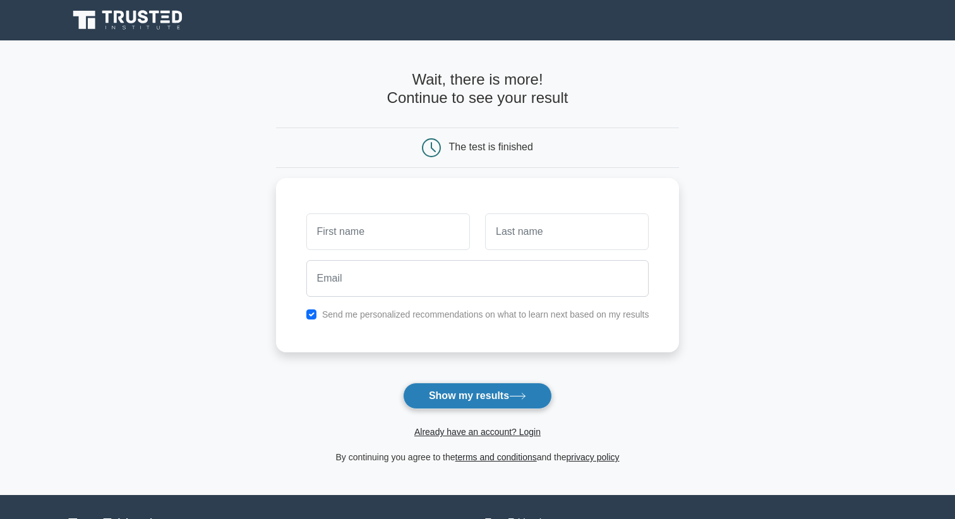 The image size is (955, 519). I want to click on input: Email, so click(477, 278).